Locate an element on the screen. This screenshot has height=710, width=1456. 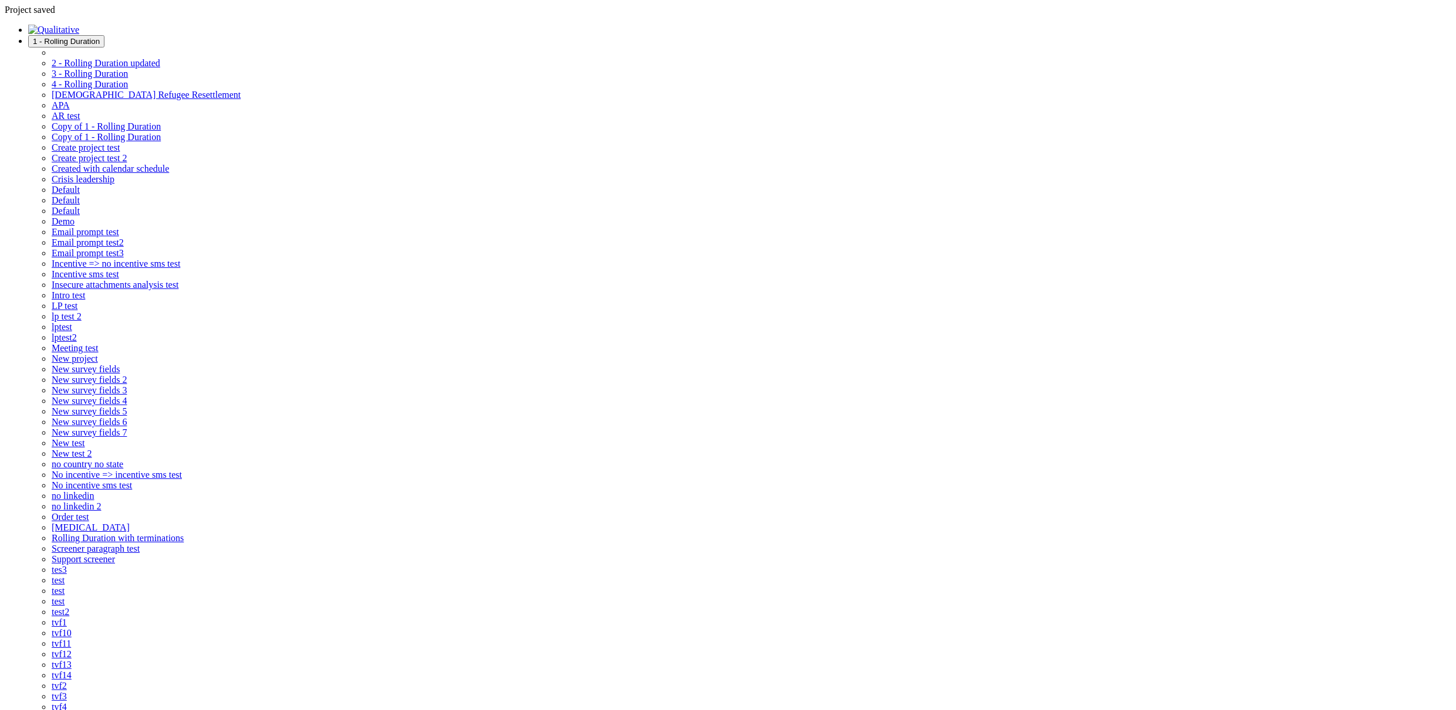
span: tvf11 is located at coordinates (61, 644).